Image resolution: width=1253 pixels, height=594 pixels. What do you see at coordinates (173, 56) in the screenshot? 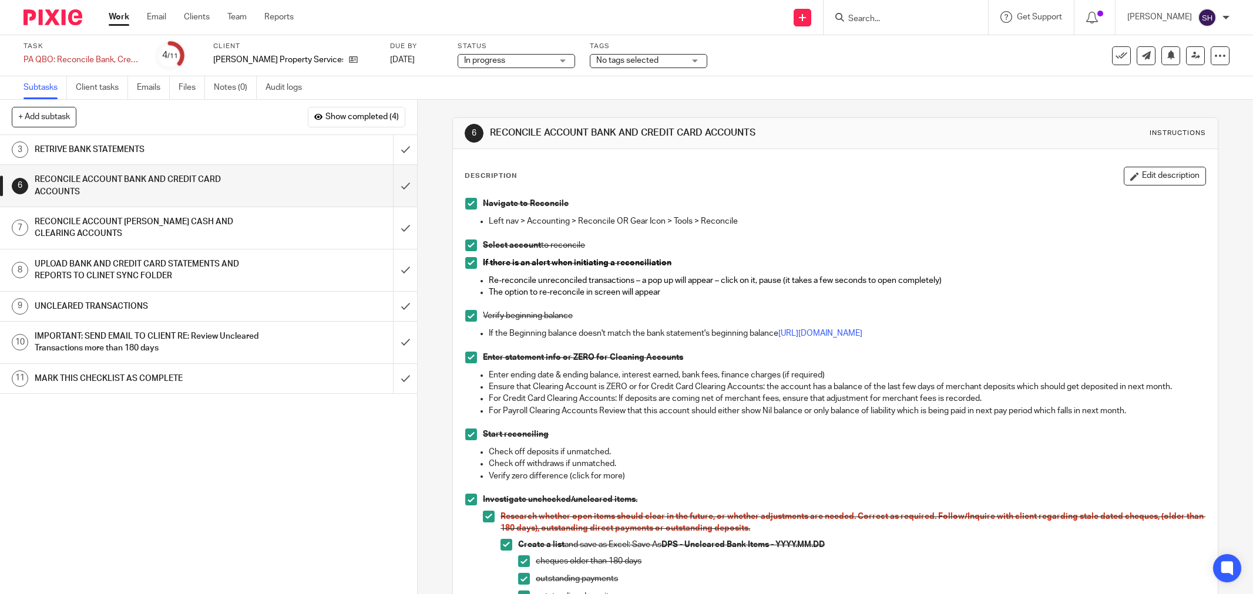
I see `small: /11` at bounding box center [173, 56].